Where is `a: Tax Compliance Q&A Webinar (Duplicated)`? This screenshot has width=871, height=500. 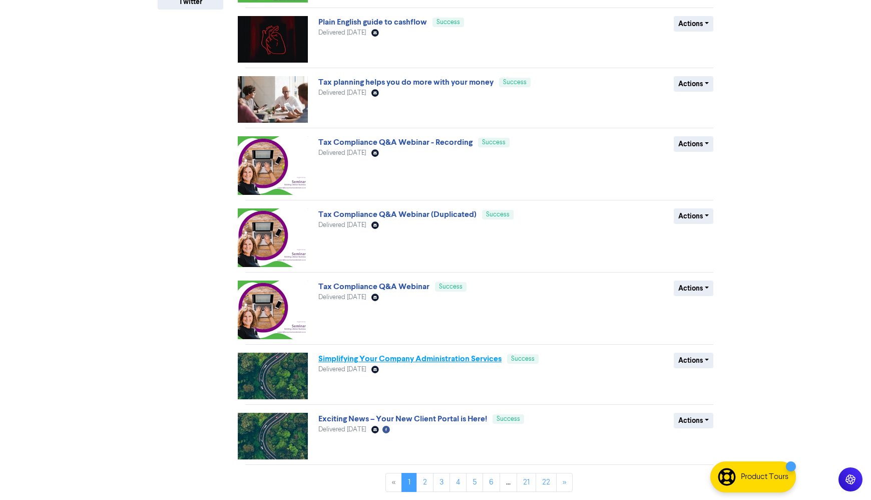
a: Tax Compliance Q&A Webinar (Duplicated) is located at coordinates (397, 214).